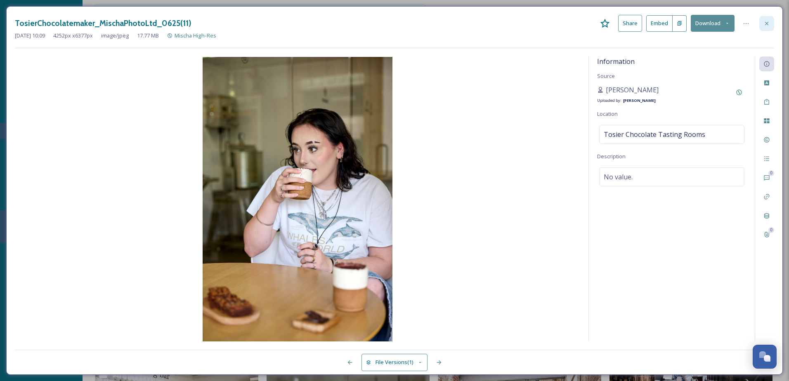 Image resolution: width=789 pixels, height=381 pixels. What do you see at coordinates (195, 36) in the screenshot?
I see `span: Mischa High-Res` at bounding box center [195, 36].